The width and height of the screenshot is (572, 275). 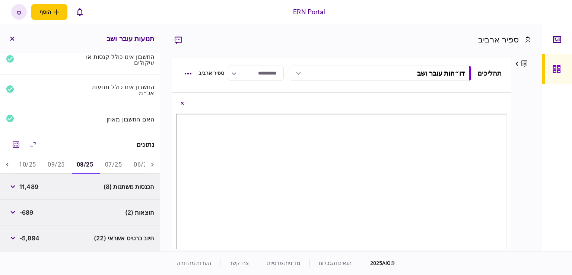 What do you see at coordinates (441, 73) in the screenshot?
I see `div: דו״חות עובר ושב` at bounding box center [441, 73].